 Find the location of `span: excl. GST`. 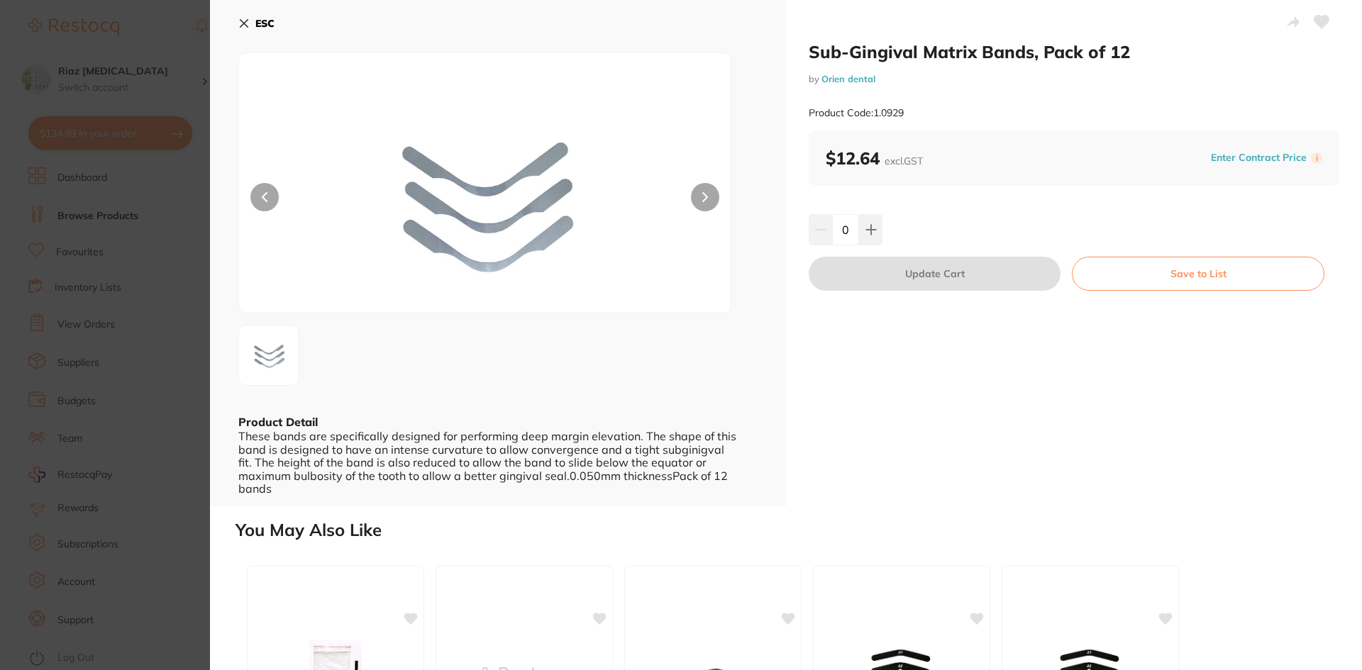

span: excl. GST is located at coordinates (904, 161).